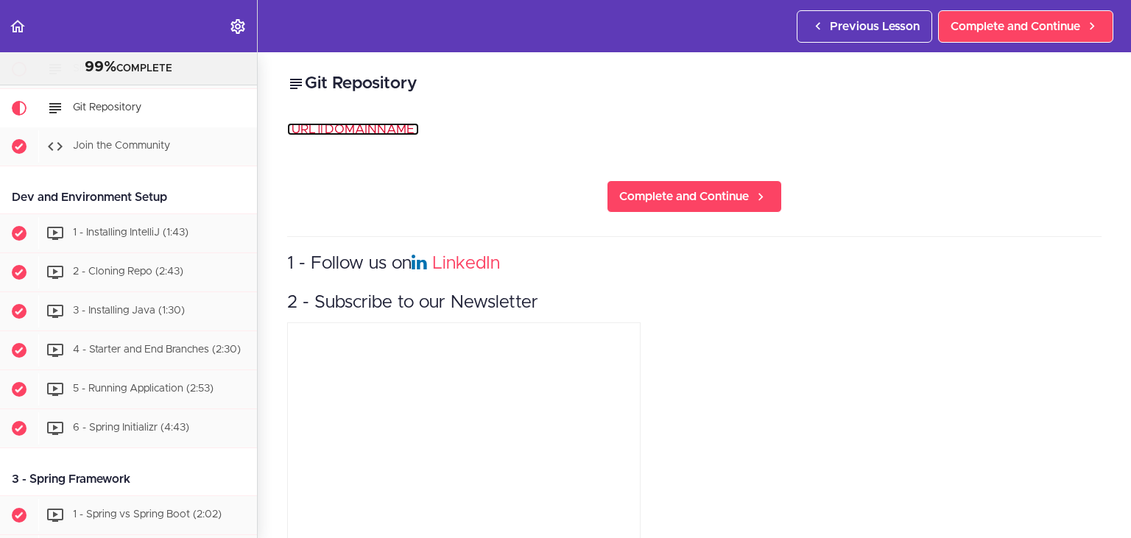 The width and height of the screenshot is (1131, 538). Describe the element at coordinates (122, 146) in the screenshot. I see `span: Join the Community` at that location.